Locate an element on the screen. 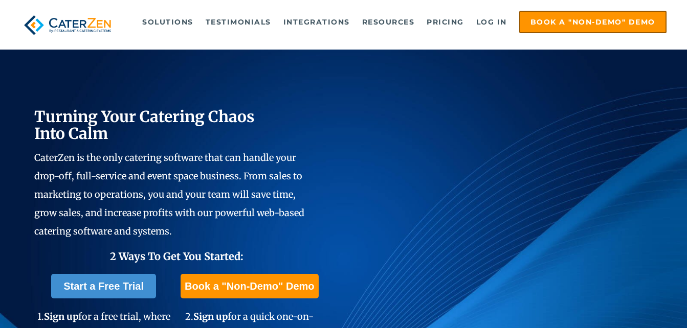  a: Solutions is located at coordinates (168, 22).